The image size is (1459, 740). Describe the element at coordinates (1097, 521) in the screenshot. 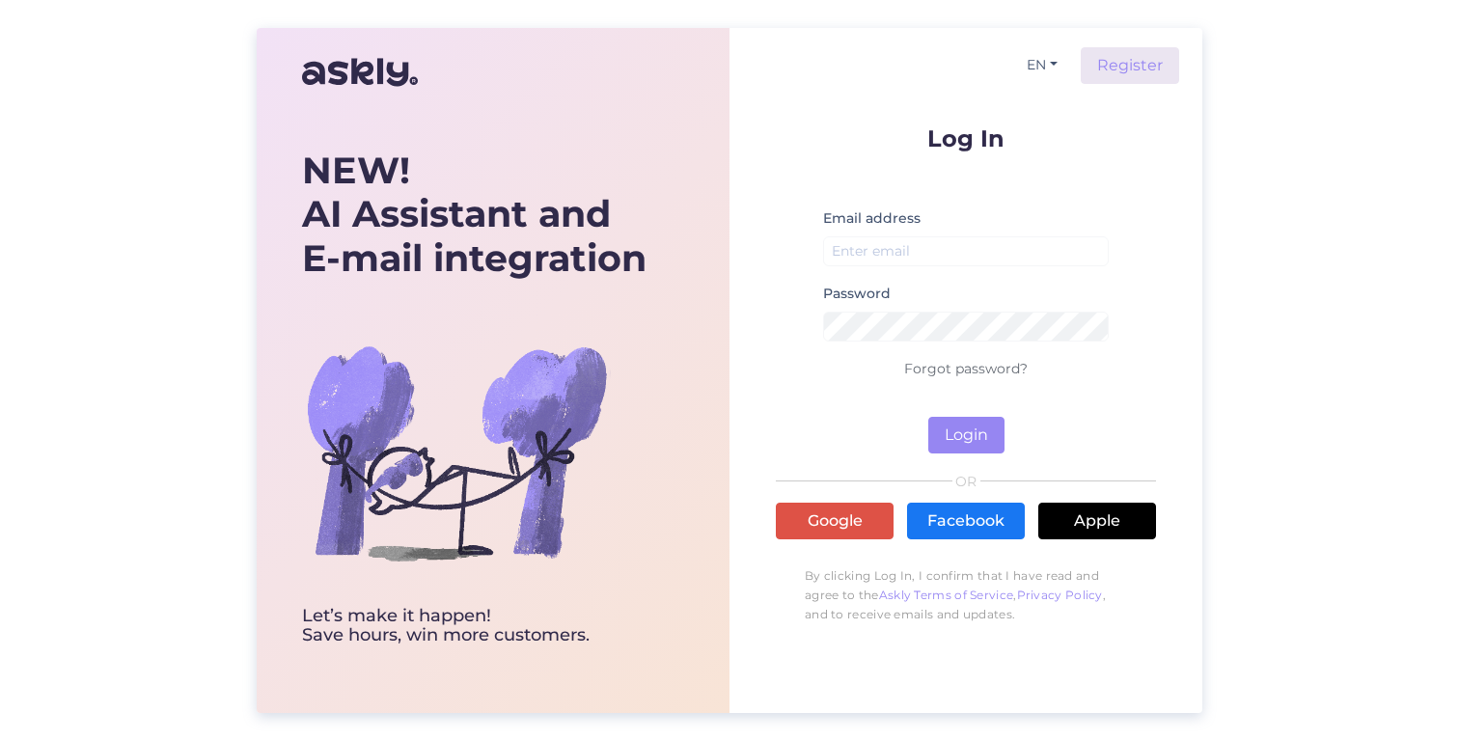

I see `a: Apple` at that location.